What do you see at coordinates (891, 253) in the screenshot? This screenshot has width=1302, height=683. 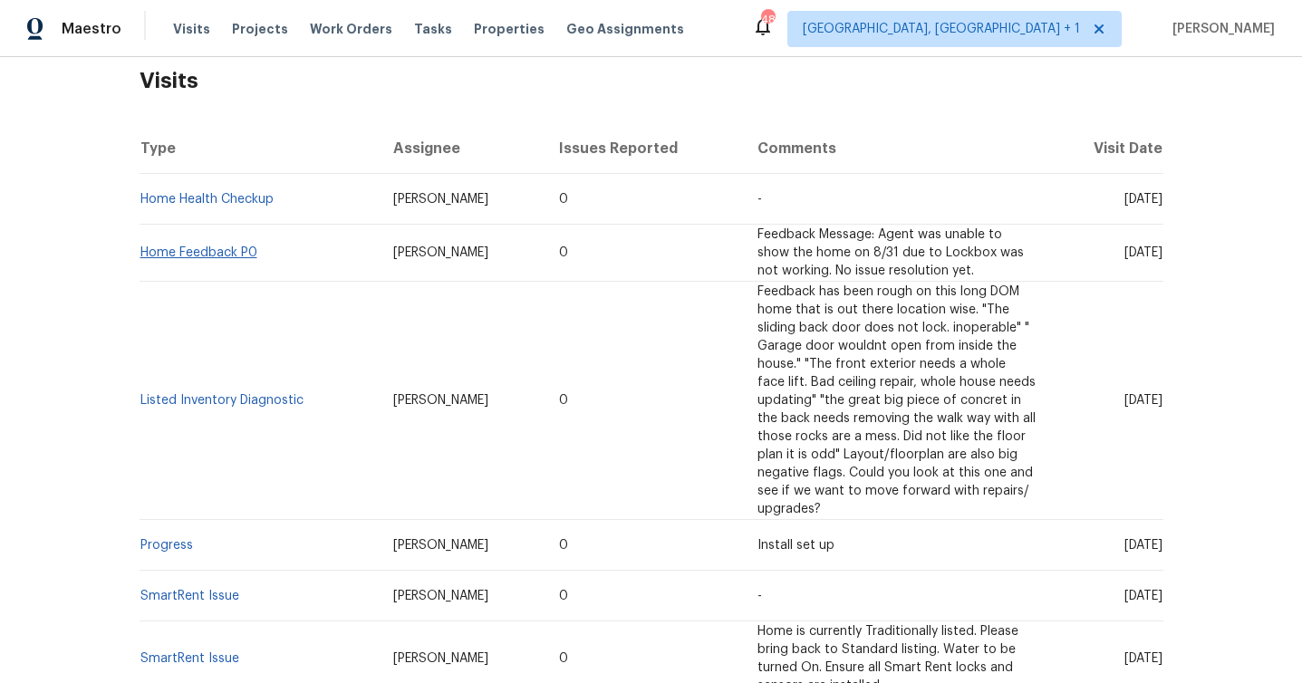 I see `span: Feedback Message: Agent was unable to show the home on 8/31 due to Lockbox was not working. No is...` at bounding box center [891, 253].